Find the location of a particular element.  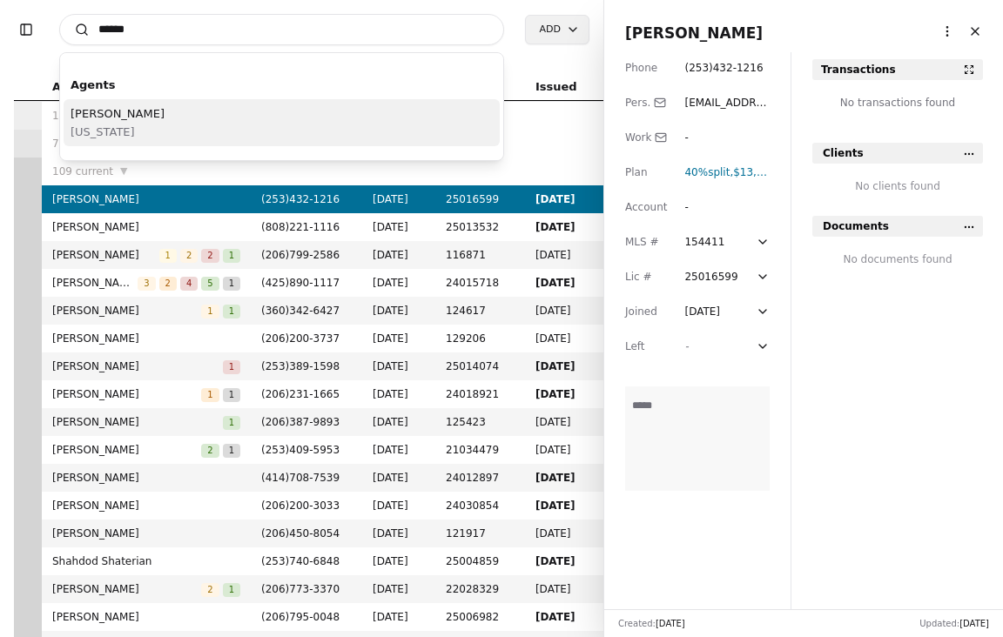

div: Created: is located at coordinates (651, 623).